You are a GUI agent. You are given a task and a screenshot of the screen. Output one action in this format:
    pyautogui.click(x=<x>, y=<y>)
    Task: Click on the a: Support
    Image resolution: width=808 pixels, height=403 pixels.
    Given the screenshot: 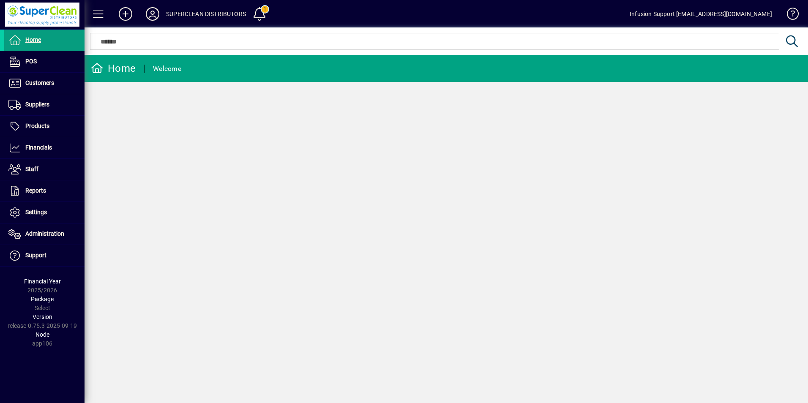 What is the action you would take?
    pyautogui.click(x=44, y=256)
    